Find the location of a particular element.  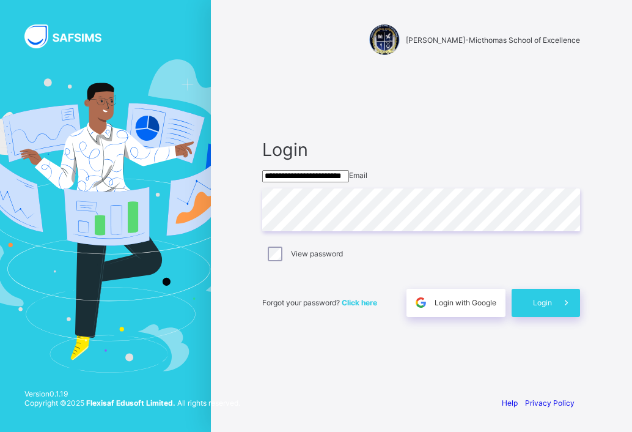

span: Click here is located at coordinates (360, 302).